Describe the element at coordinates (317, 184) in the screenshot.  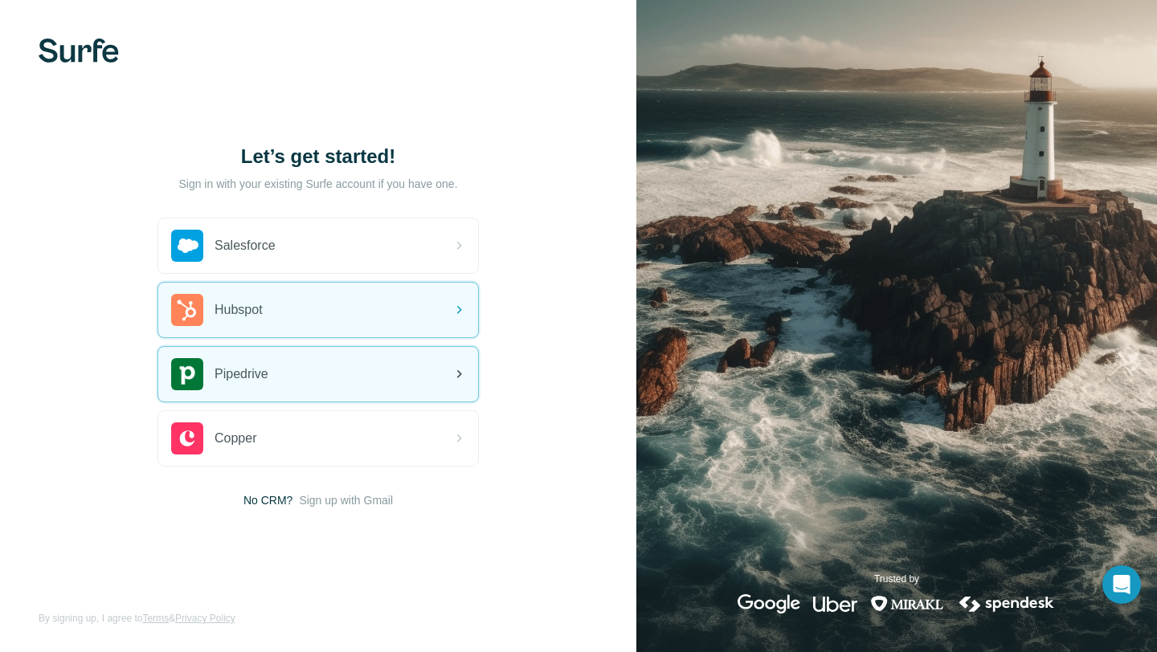
I see `p: Sign in with your existing Surfe account if you have one.` at that location.